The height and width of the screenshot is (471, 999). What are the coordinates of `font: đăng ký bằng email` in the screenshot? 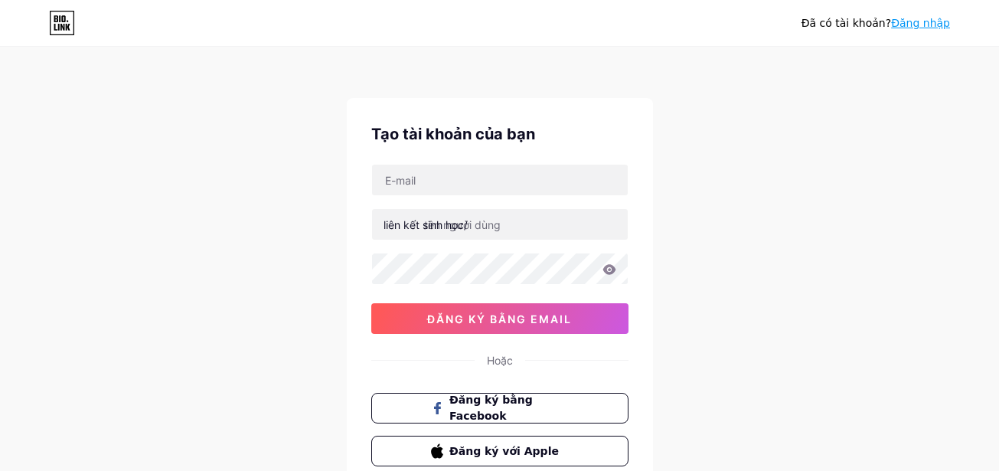 It's located at (499, 318).